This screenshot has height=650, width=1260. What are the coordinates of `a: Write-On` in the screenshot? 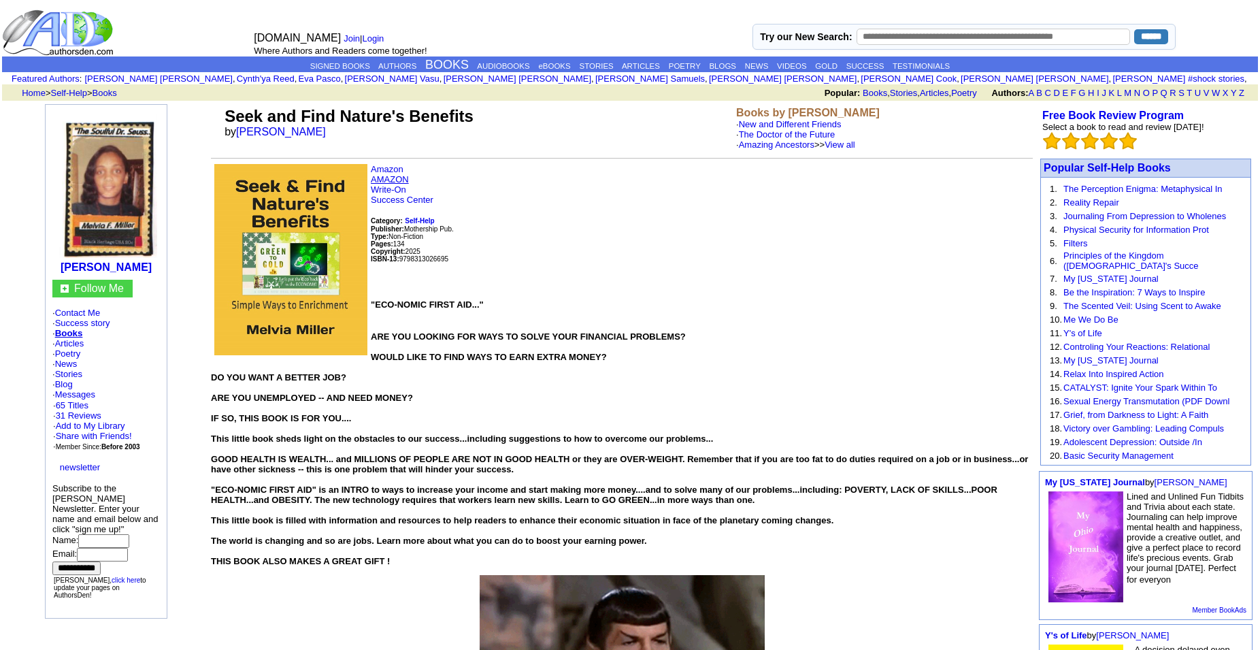 It's located at (389, 189).